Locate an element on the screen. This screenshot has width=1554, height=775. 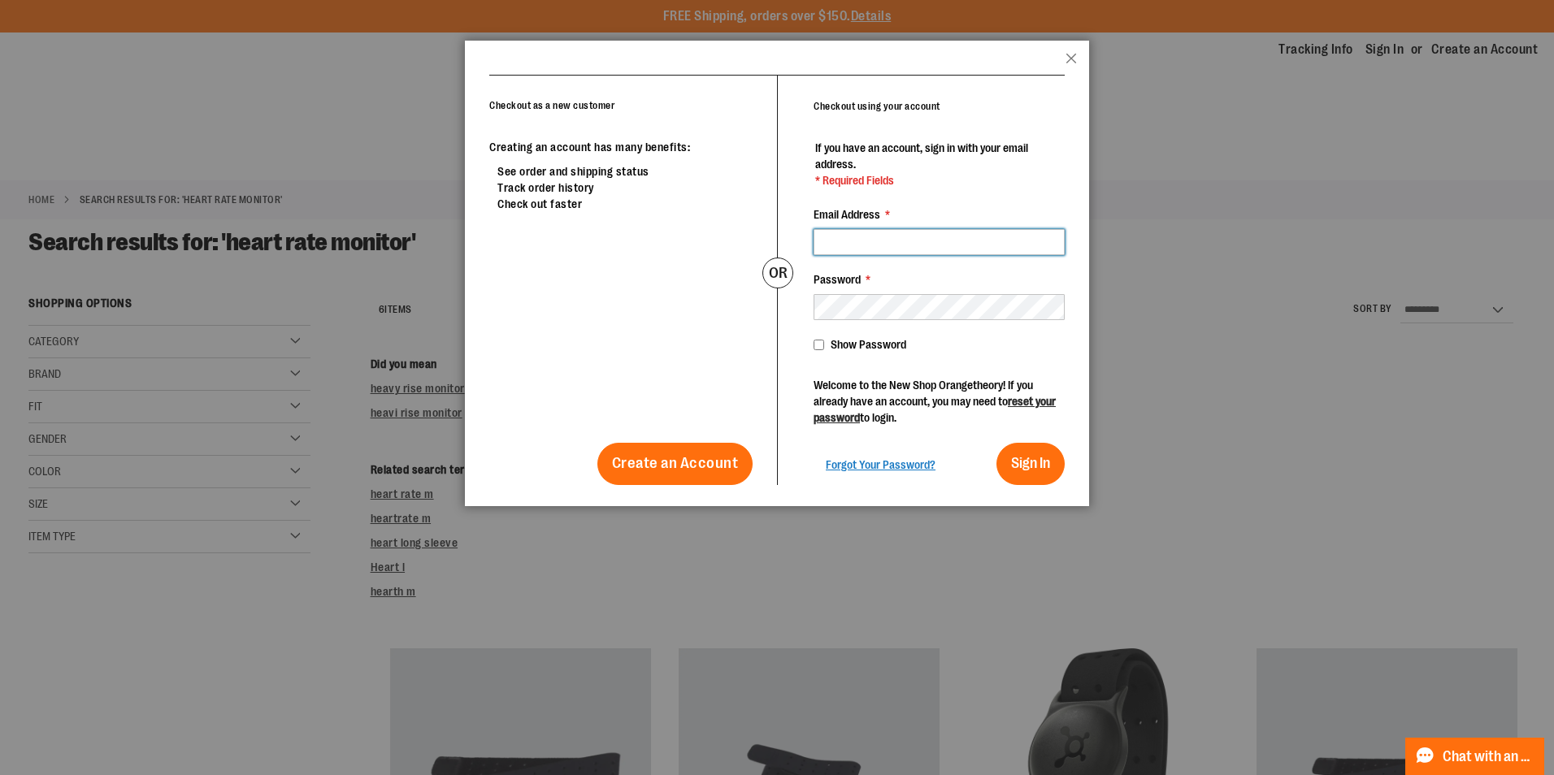
p: Creating an account has many benefits: is located at coordinates (621, 147).